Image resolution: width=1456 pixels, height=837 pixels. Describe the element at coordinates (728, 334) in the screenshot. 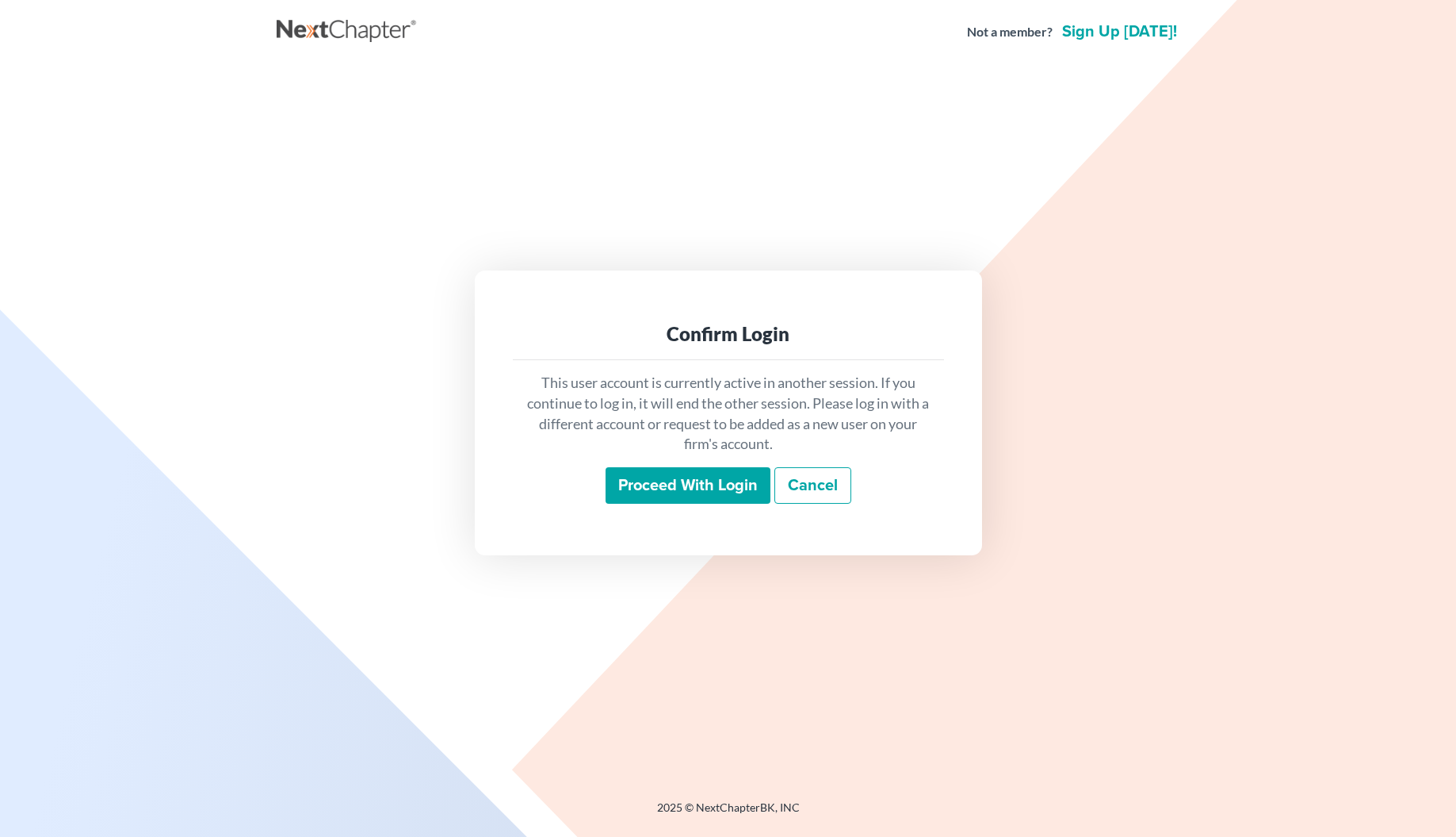

I see `div: Confirm Login` at that location.